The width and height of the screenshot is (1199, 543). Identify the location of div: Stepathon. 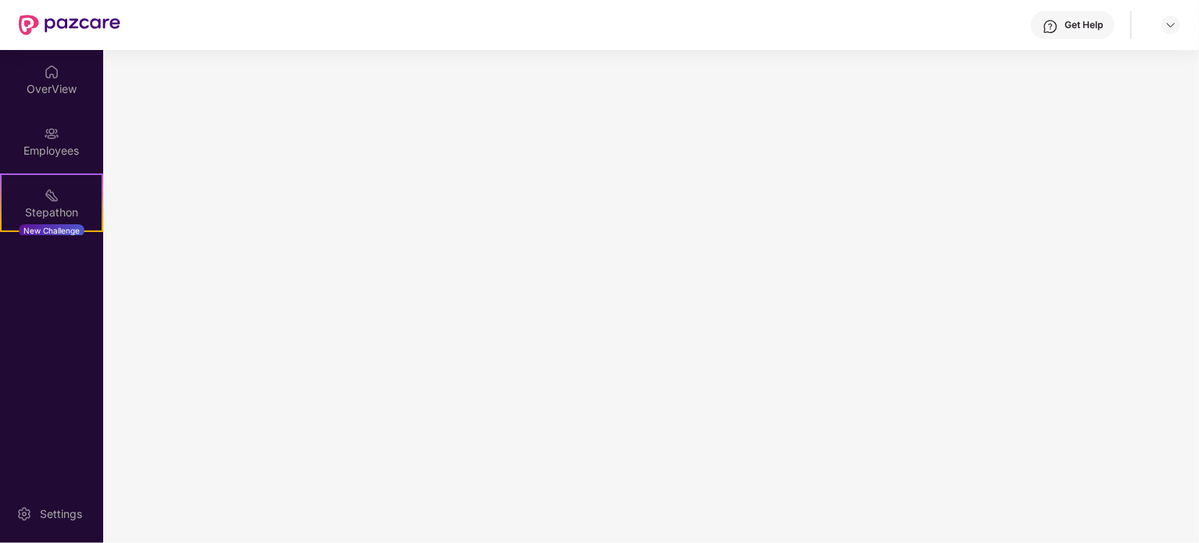
(52, 213).